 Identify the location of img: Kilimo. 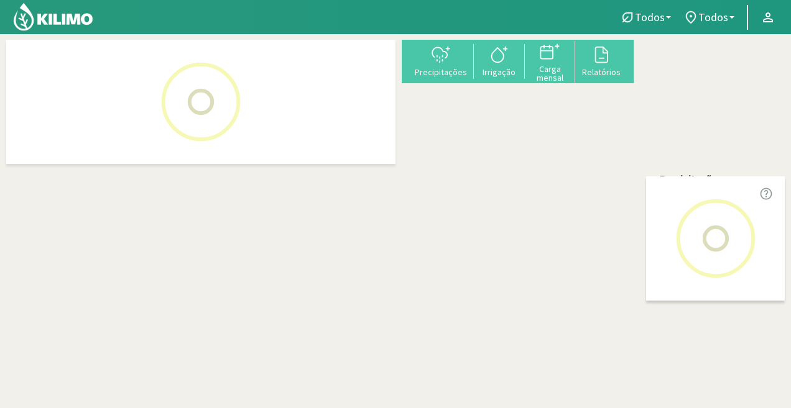
(53, 17).